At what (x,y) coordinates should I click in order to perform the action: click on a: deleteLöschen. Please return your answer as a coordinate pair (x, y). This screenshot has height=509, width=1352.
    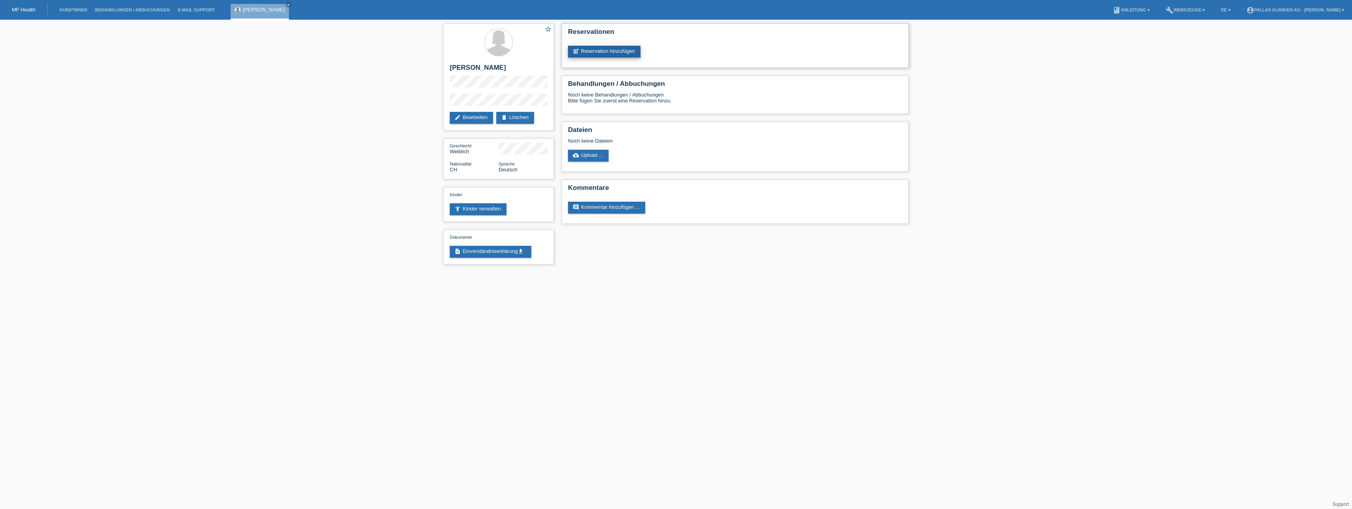
    Looking at the image, I should click on (515, 118).